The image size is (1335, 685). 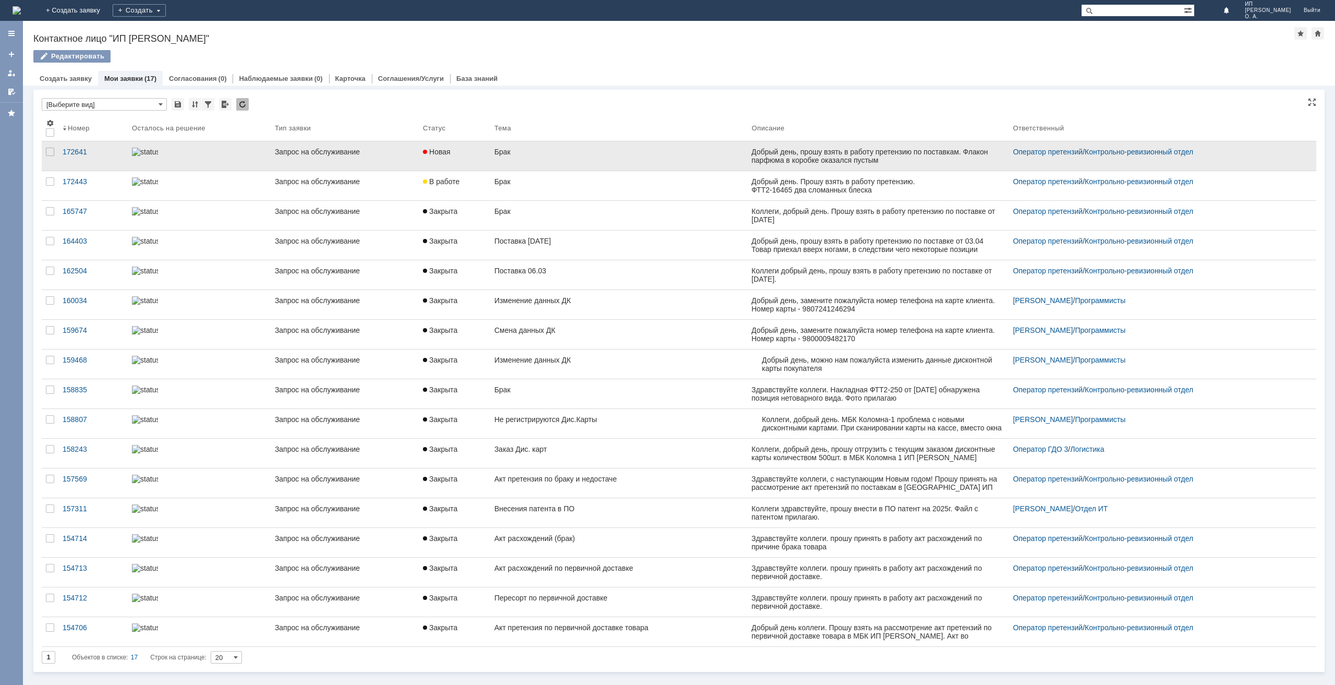 What do you see at coordinates (619, 152) in the screenshot?
I see `div: Брак` at bounding box center [619, 152].